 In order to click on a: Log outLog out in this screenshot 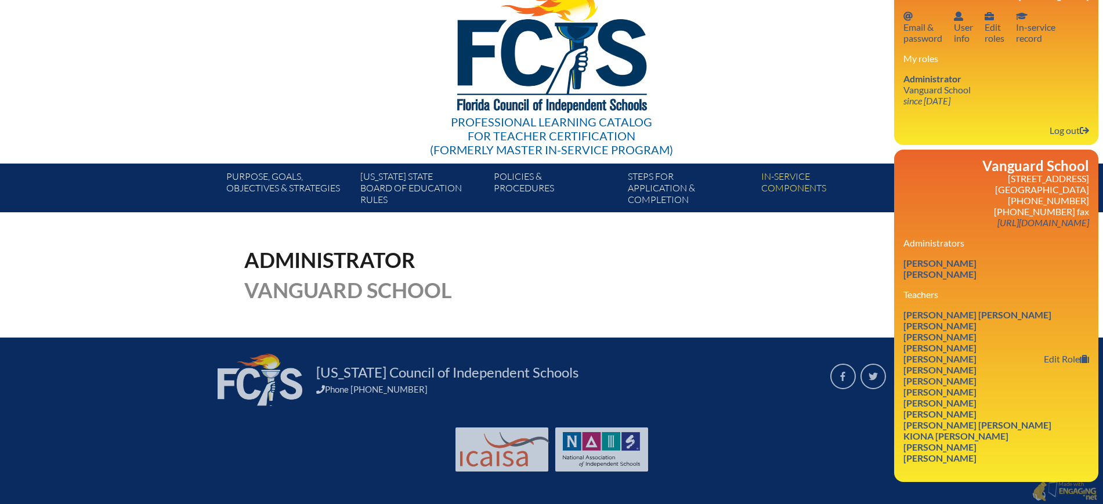, I will do `click(1069, 130)`.